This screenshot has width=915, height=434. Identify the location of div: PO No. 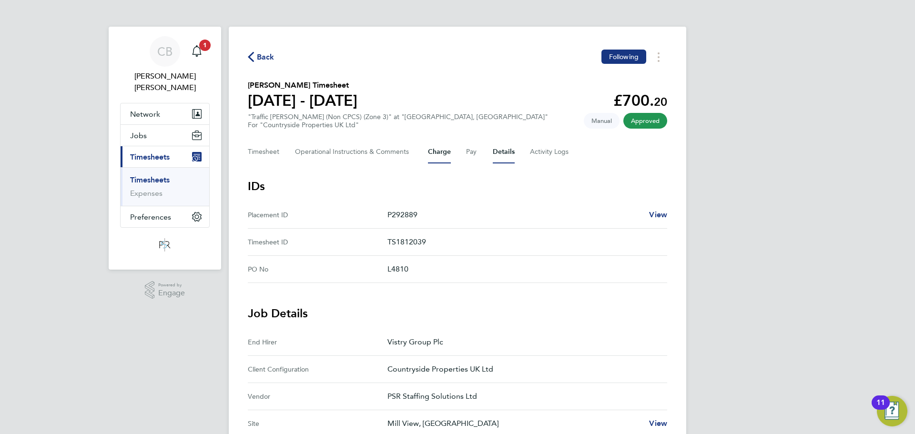
(317, 269).